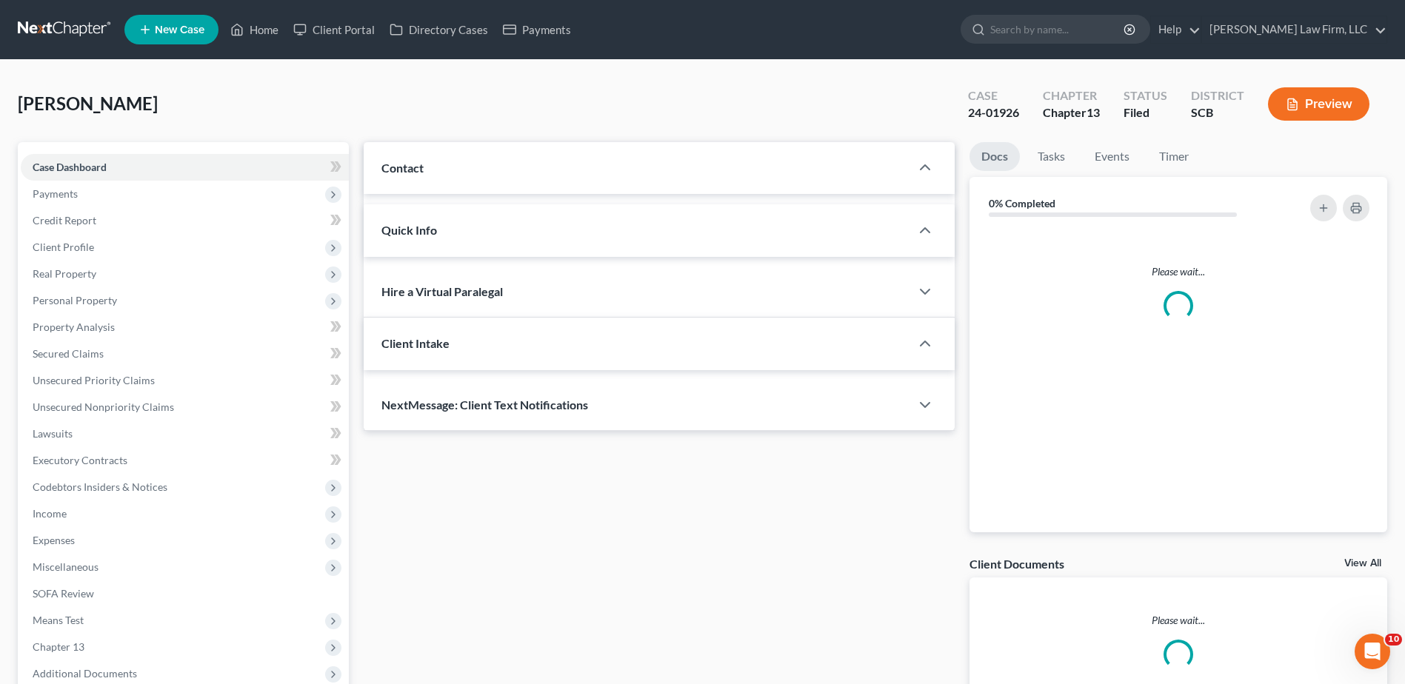  I want to click on a: Unsecured Priority Claims, so click(184, 381).